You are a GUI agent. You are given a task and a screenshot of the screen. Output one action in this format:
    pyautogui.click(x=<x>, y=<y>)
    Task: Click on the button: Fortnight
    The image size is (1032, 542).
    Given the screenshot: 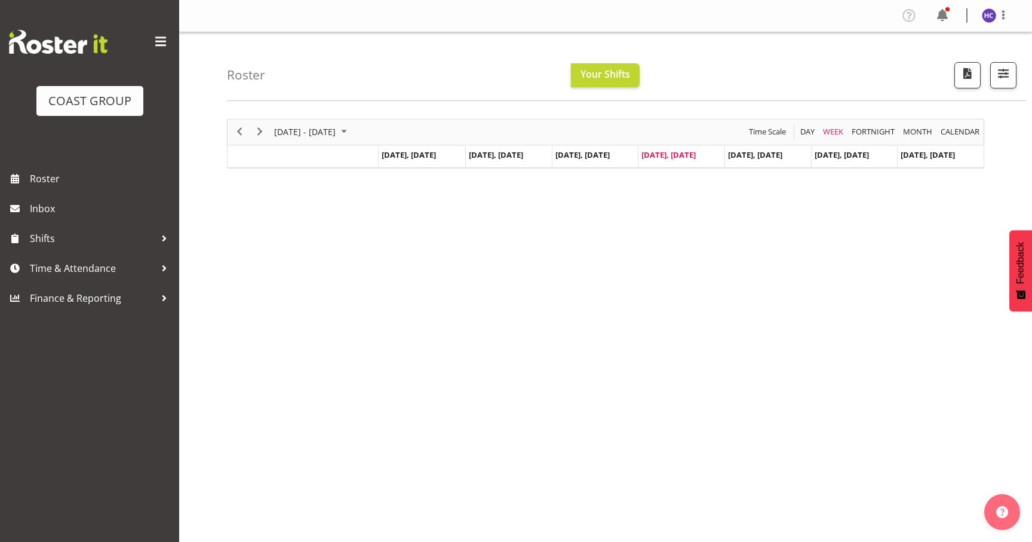 What is the action you would take?
    pyautogui.click(x=873, y=131)
    